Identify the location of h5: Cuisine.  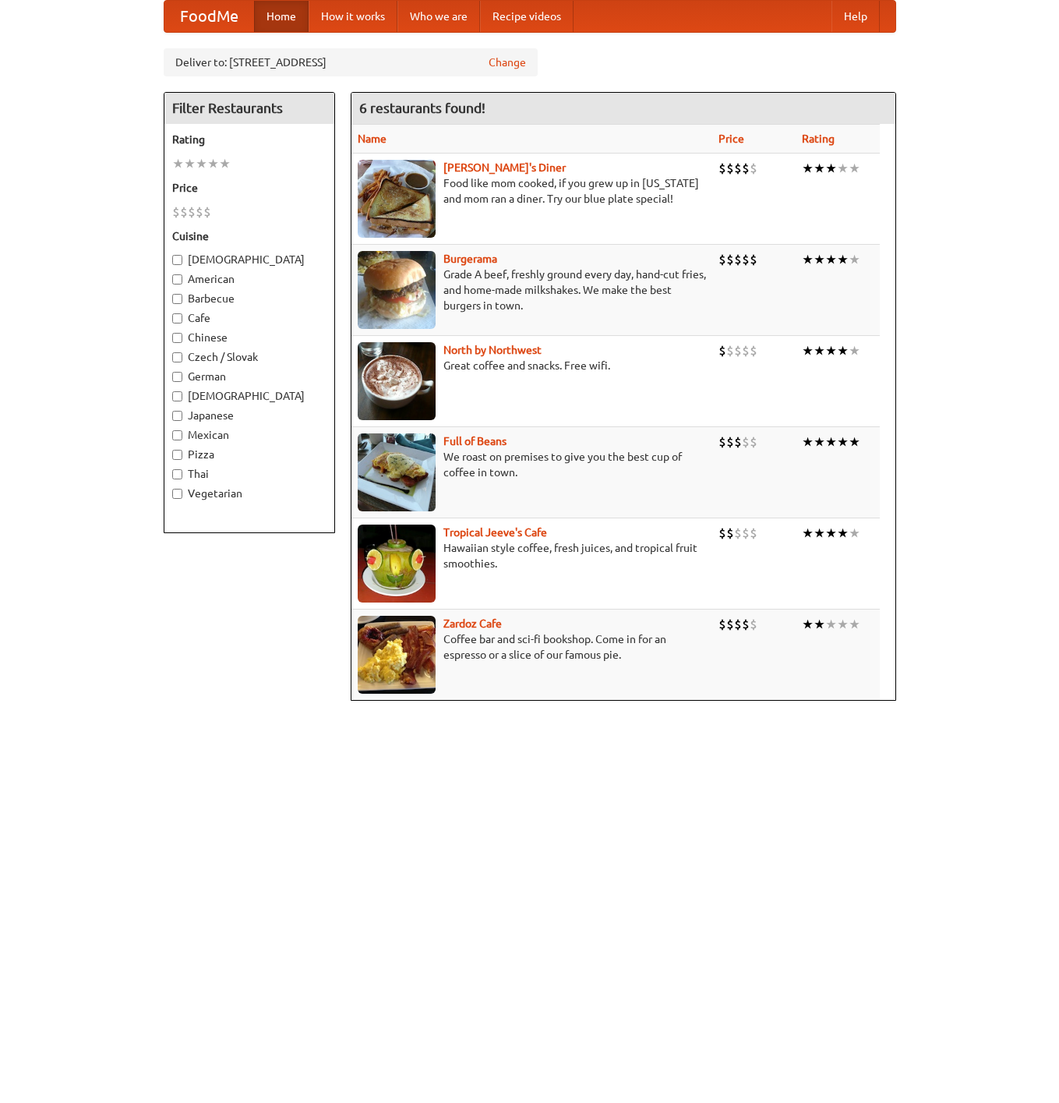
(249, 236).